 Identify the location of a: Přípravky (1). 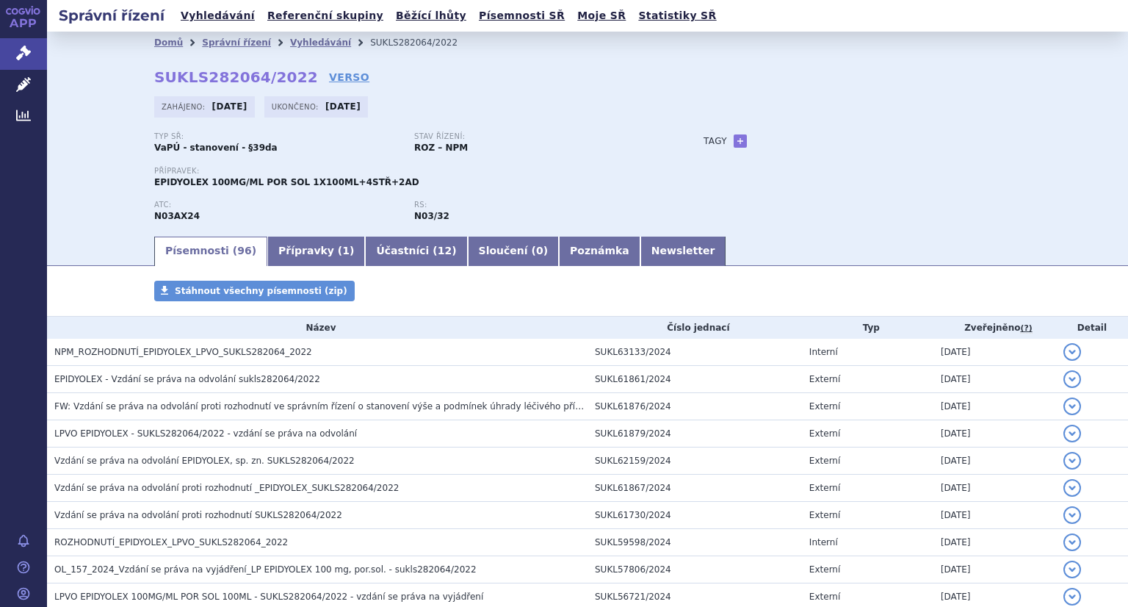
(316, 251).